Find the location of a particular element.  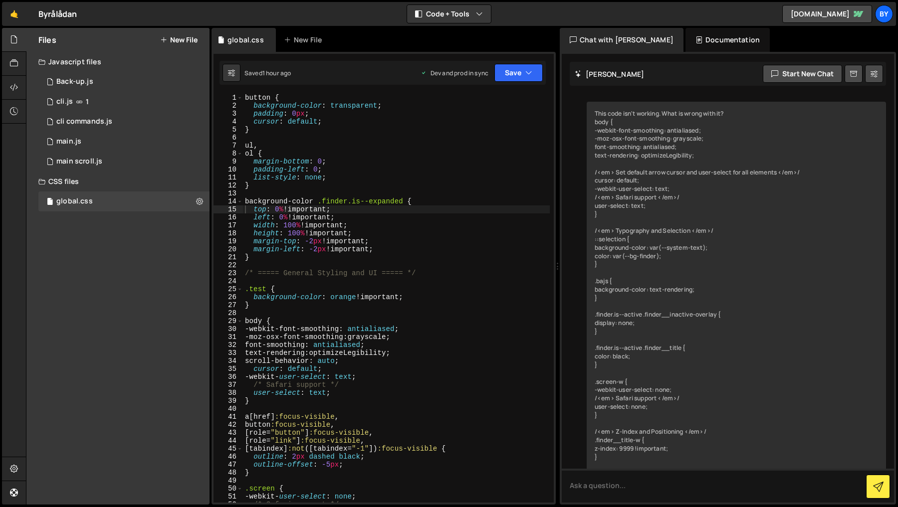

div: cli.js is located at coordinates (64, 102).